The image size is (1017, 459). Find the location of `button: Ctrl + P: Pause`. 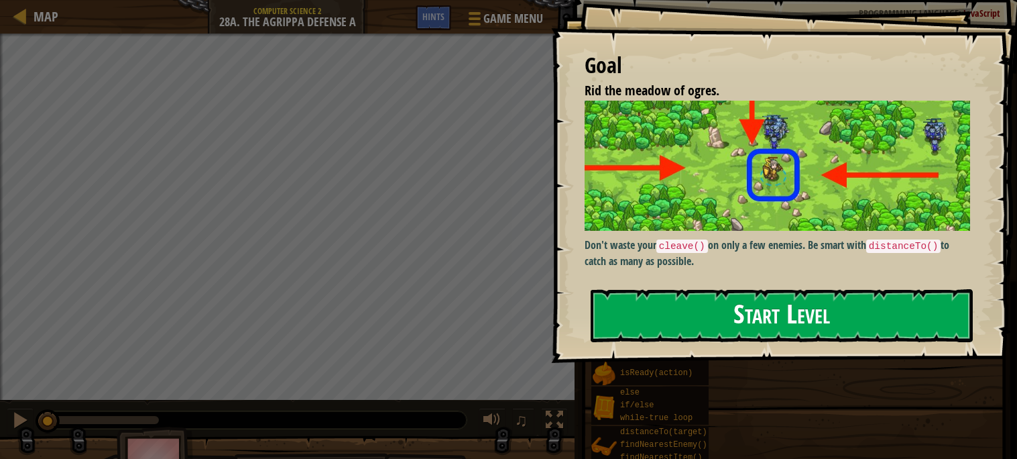

button: Ctrl + P: Pause is located at coordinates (20, 421).